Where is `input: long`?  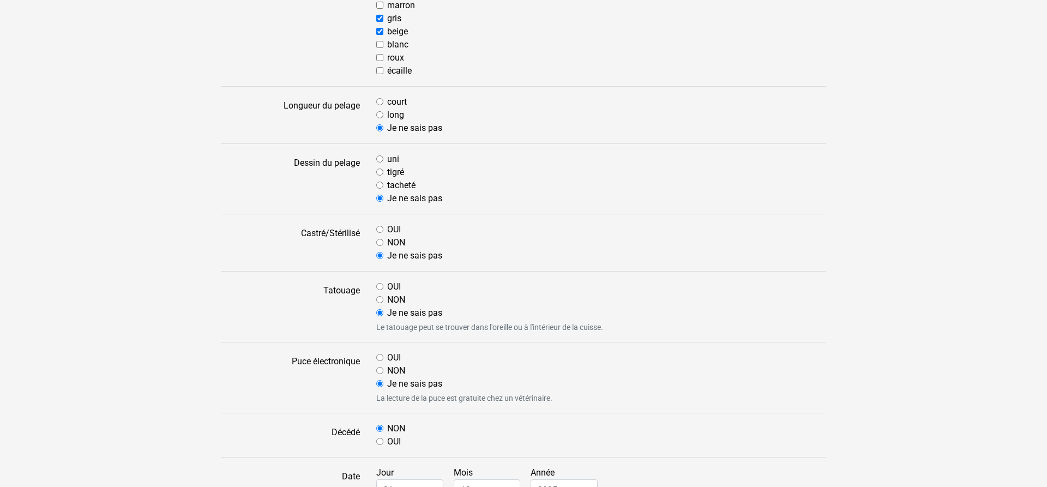 input: long is located at coordinates (380, 115).